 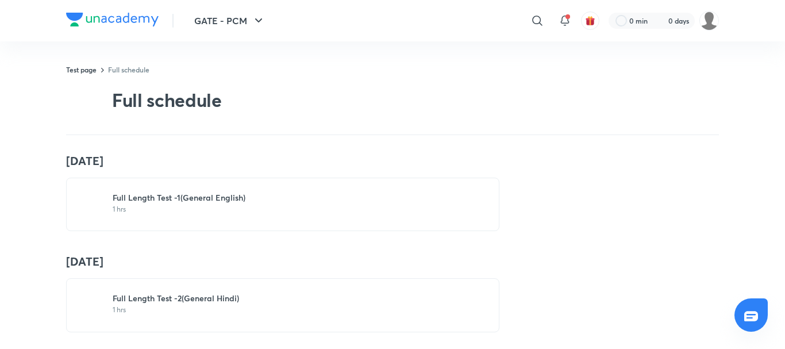 I want to click on a: Full schedule, so click(x=129, y=70).